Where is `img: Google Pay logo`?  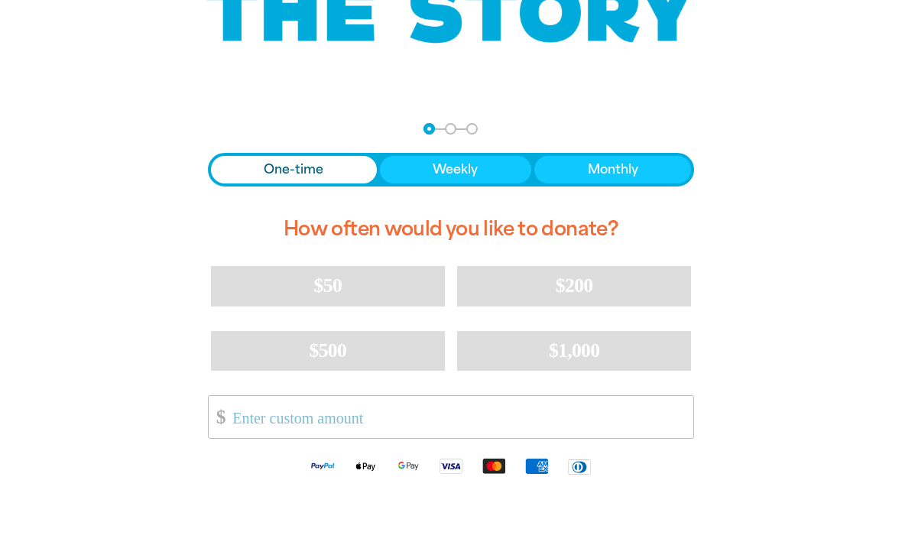 img: Google Pay logo is located at coordinates (408, 466).